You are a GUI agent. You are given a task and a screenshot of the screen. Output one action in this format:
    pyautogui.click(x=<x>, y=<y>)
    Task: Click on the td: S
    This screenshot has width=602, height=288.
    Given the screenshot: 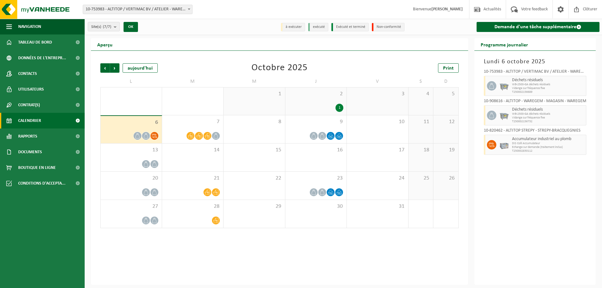 What is the action you would take?
    pyautogui.click(x=421, y=81)
    